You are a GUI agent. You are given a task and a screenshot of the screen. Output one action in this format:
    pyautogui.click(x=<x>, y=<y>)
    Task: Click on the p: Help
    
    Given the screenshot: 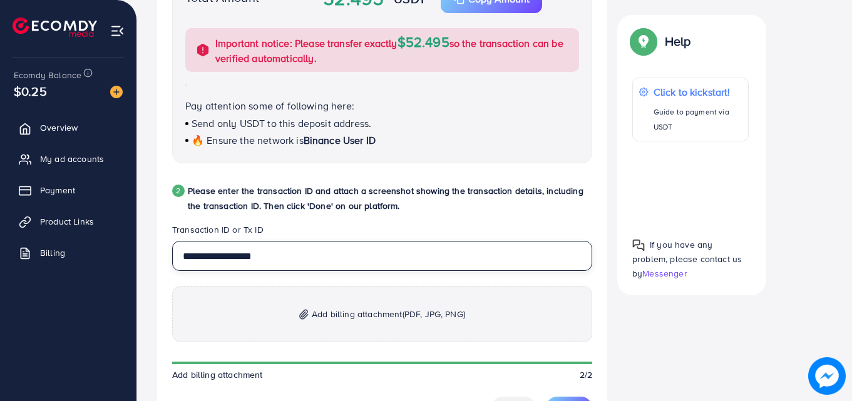 What is the action you would take?
    pyautogui.click(x=678, y=41)
    